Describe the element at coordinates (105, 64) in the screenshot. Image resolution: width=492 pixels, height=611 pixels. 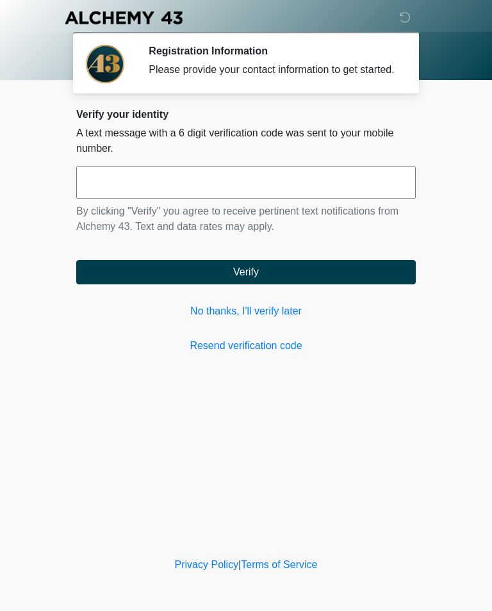
I see `img: Agent Avatar` at that location.